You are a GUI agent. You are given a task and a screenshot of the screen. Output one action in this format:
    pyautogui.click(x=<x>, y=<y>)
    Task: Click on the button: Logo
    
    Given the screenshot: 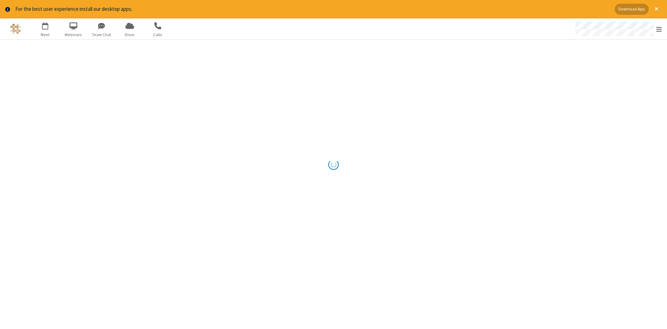 What is the action you would take?
    pyautogui.click(x=15, y=29)
    